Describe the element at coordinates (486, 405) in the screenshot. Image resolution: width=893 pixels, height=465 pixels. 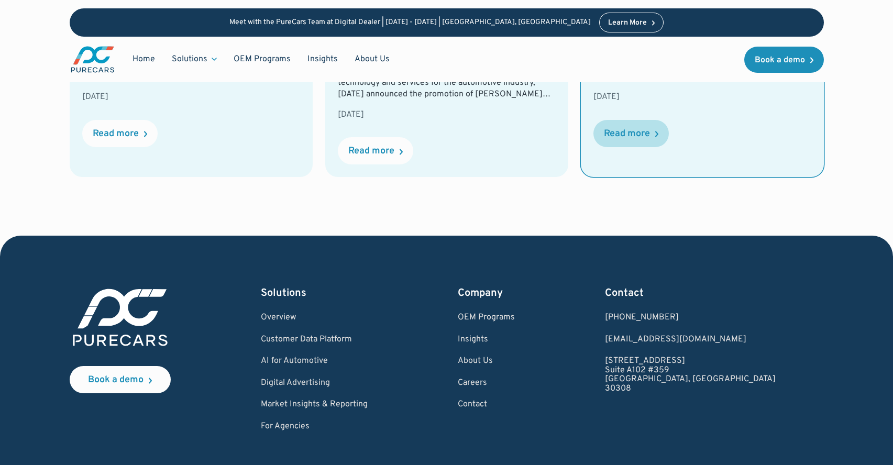
I see `a: Contact` at that location.